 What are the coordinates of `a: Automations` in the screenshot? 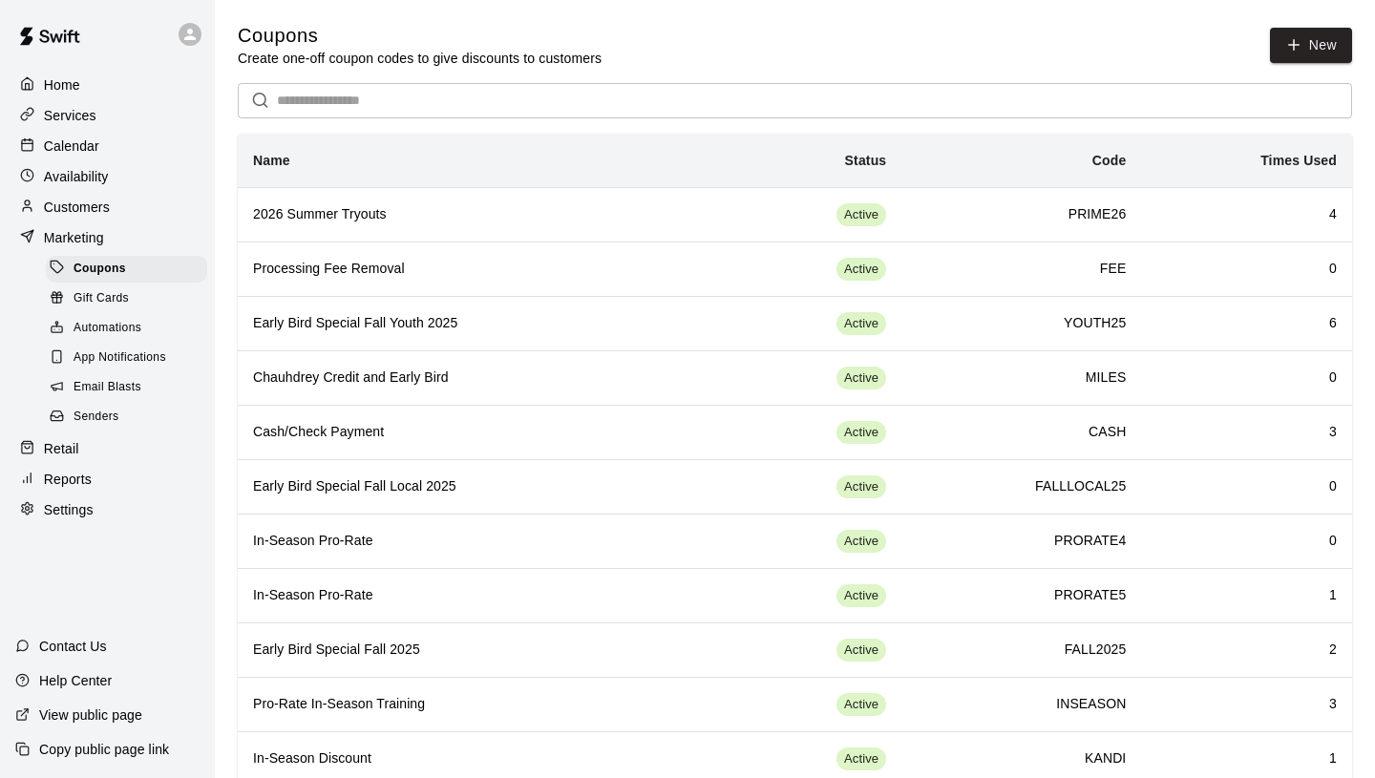 It's located at (130, 328).